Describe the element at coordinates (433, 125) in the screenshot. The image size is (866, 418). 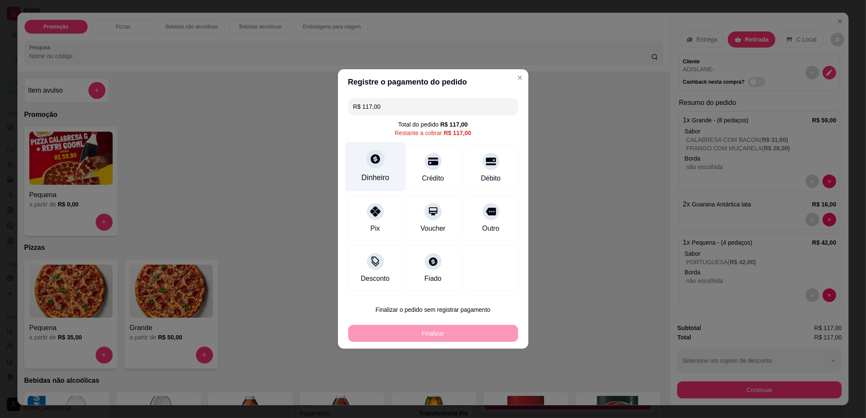
I see `div: Total do pedido` at that location.